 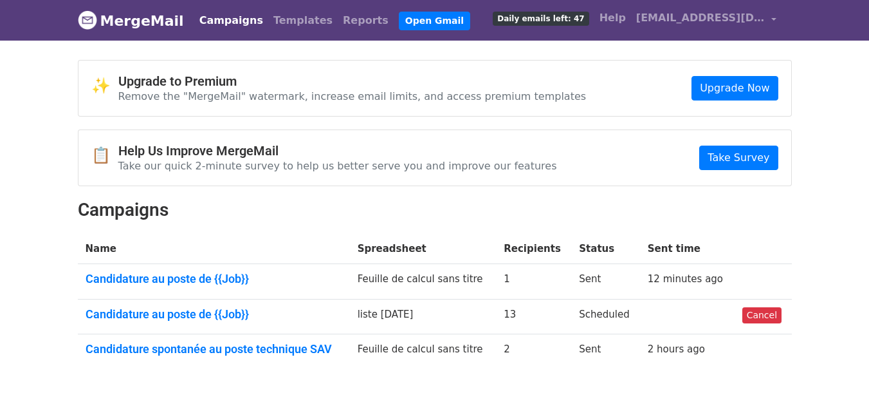 I want to click on th: Spreadsheet, so click(x=423, y=248).